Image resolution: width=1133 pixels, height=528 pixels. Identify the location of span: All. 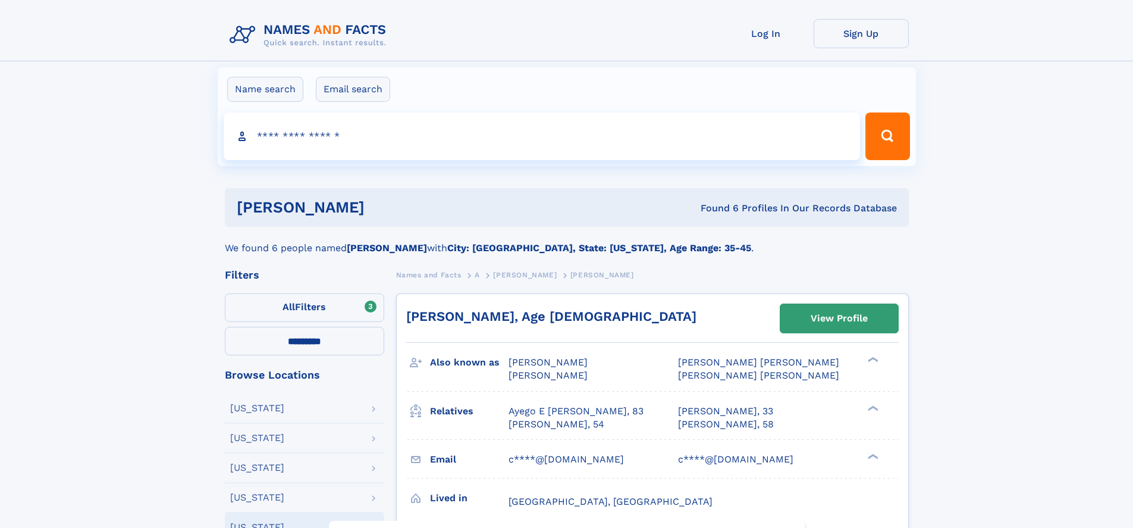
(289, 306).